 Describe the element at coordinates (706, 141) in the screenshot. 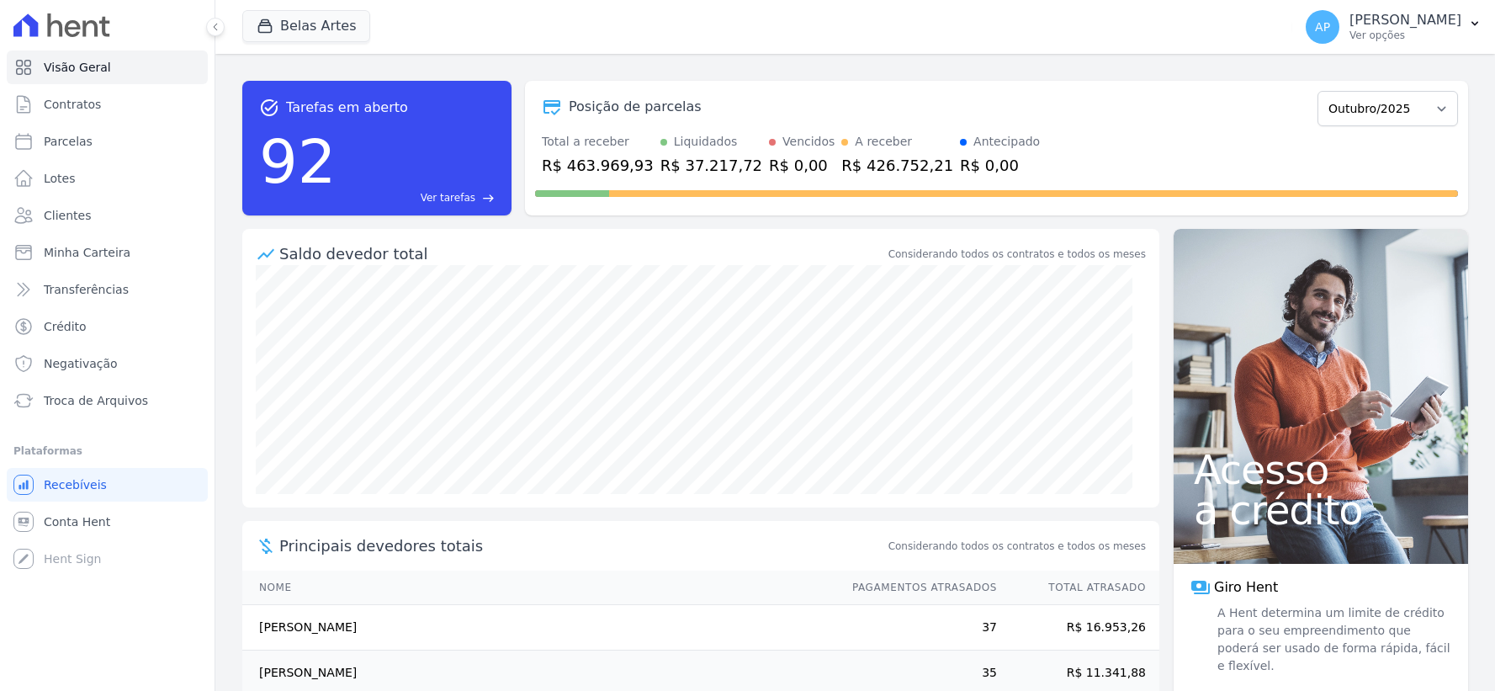

I see `div: Liquidados` at that location.